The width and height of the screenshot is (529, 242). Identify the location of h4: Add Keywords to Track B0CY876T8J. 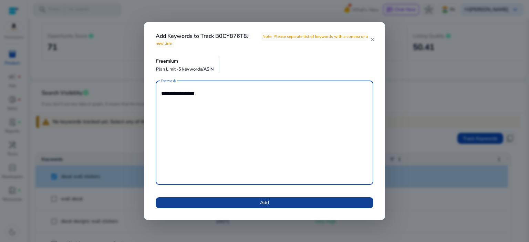
(262, 40).